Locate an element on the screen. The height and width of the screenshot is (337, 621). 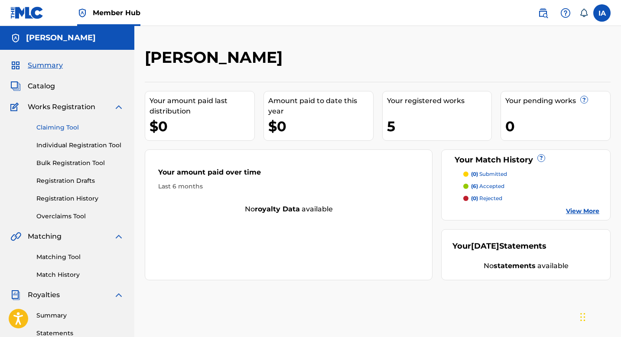
strong: royalty data is located at coordinates (277, 209).